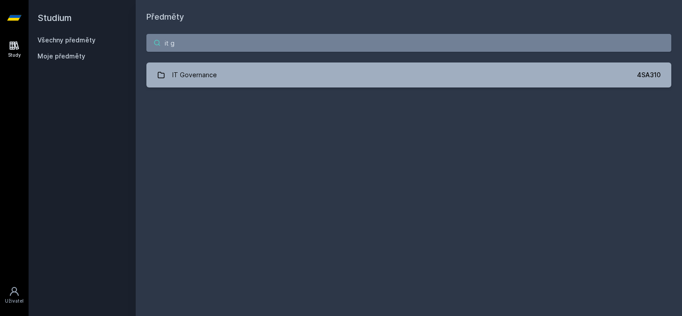 Image resolution: width=682 pixels, height=316 pixels. What do you see at coordinates (66, 40) in the screenshot?
I see `a: Všechny předměty` at bounding box center [66, 40].